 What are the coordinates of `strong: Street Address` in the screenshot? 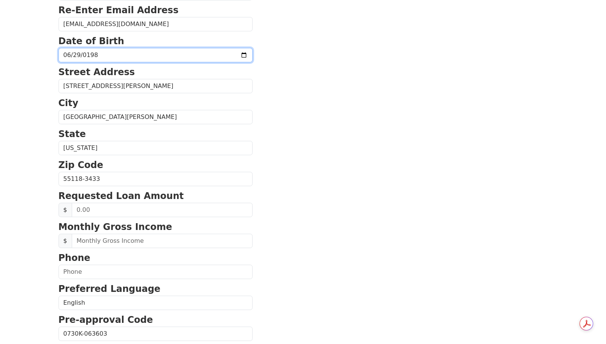 It's located at (97, 72).